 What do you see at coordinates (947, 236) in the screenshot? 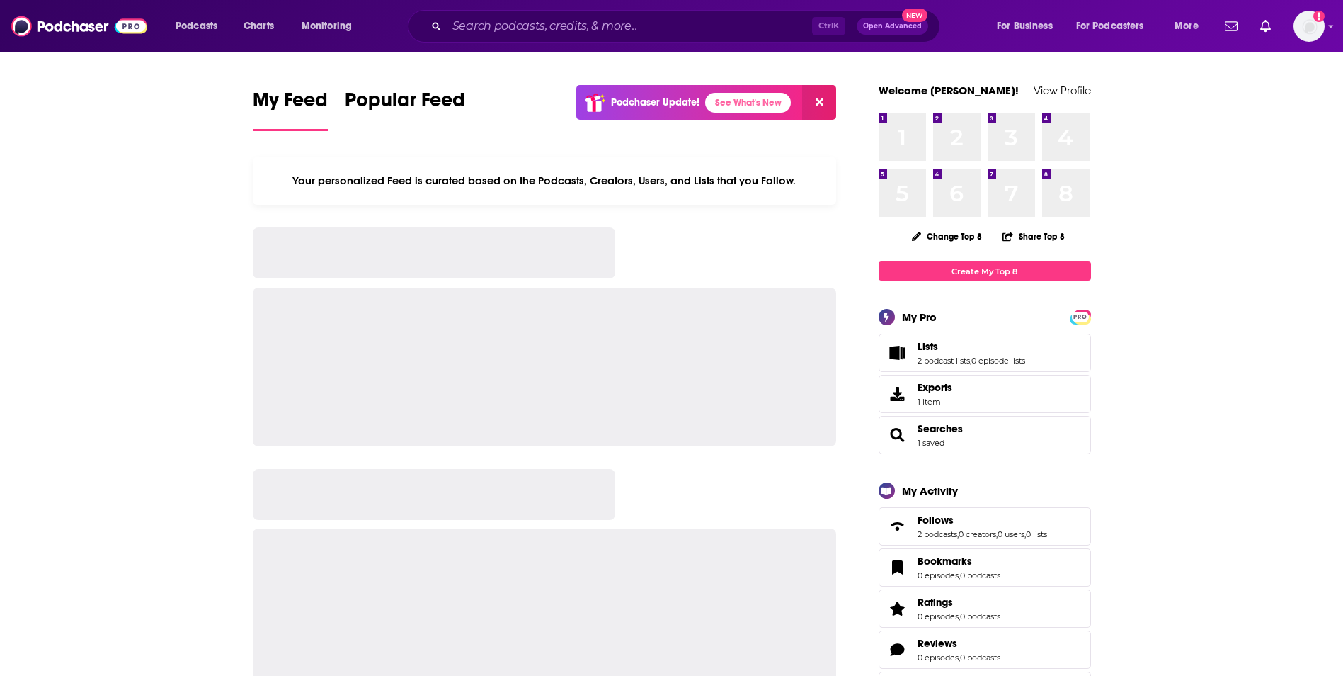
I see `button: Change Top 8` at bounding box center [947, 236].